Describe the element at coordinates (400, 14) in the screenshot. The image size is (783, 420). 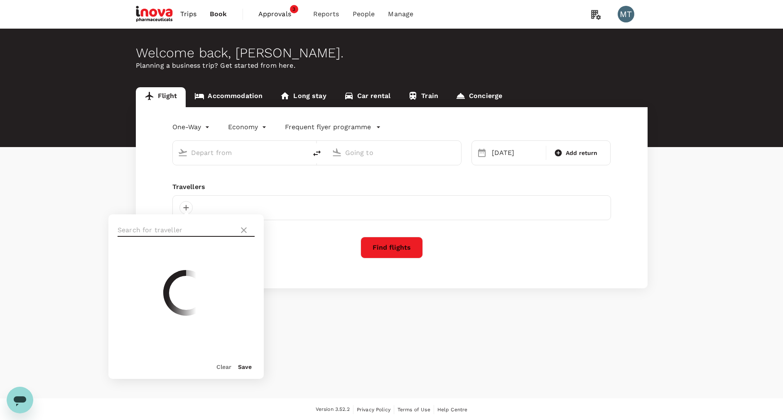
I see `span: Manage` at that location.